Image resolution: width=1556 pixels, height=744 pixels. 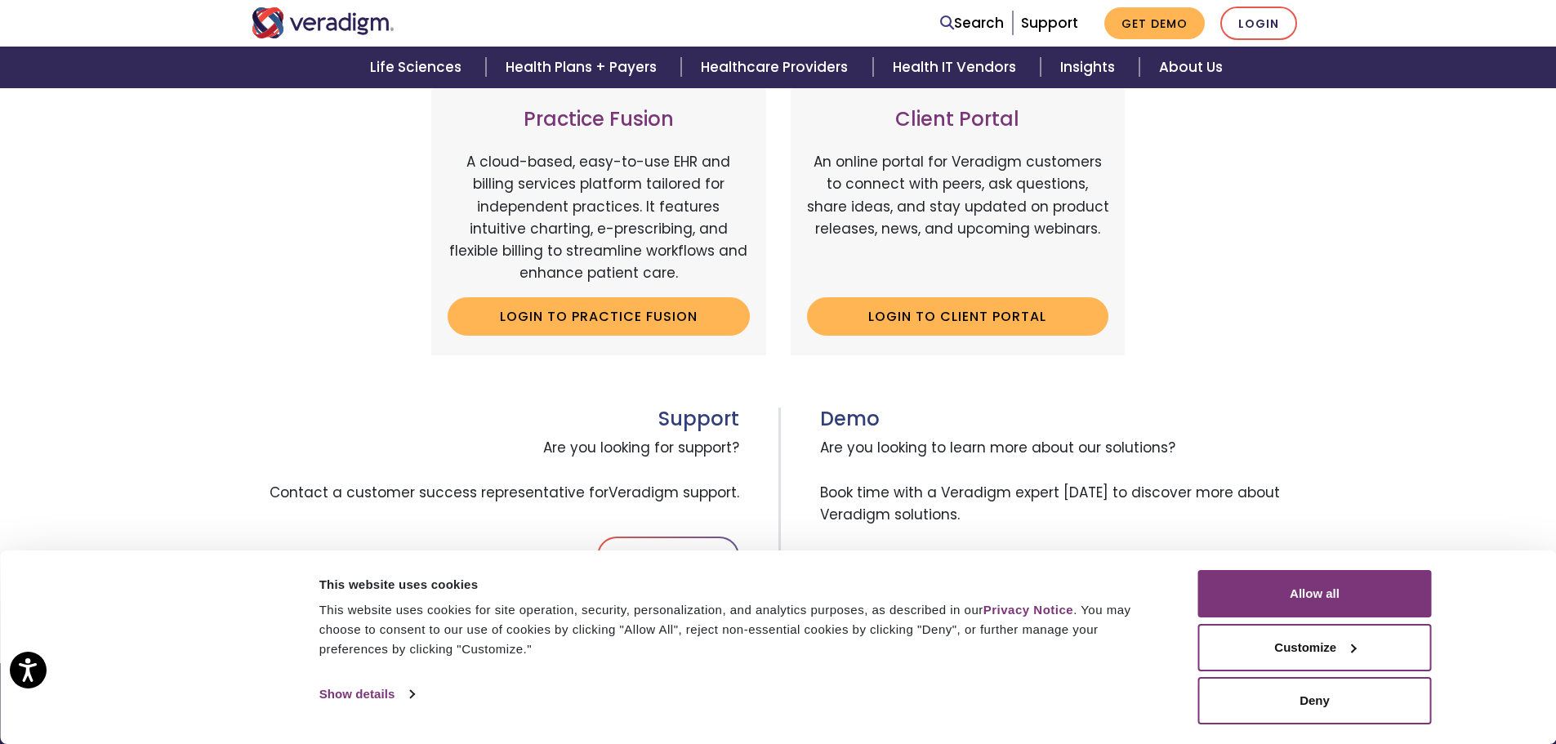 I want to click on button: Allow all, so click(x=1315, y=594).